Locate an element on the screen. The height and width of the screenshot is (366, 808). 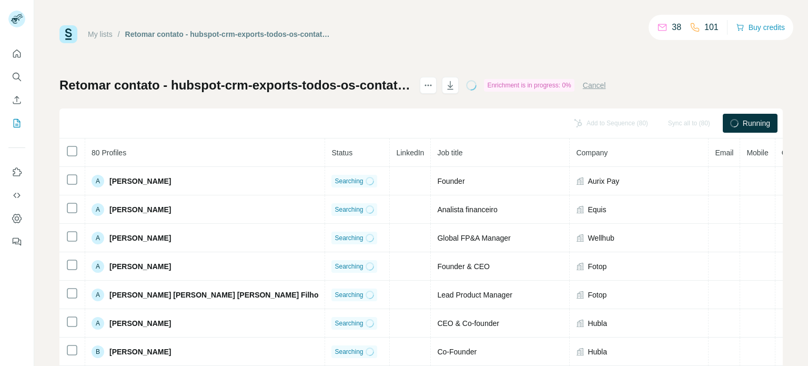
span: Global FP&A Manager is located at coordinates (473, 238).